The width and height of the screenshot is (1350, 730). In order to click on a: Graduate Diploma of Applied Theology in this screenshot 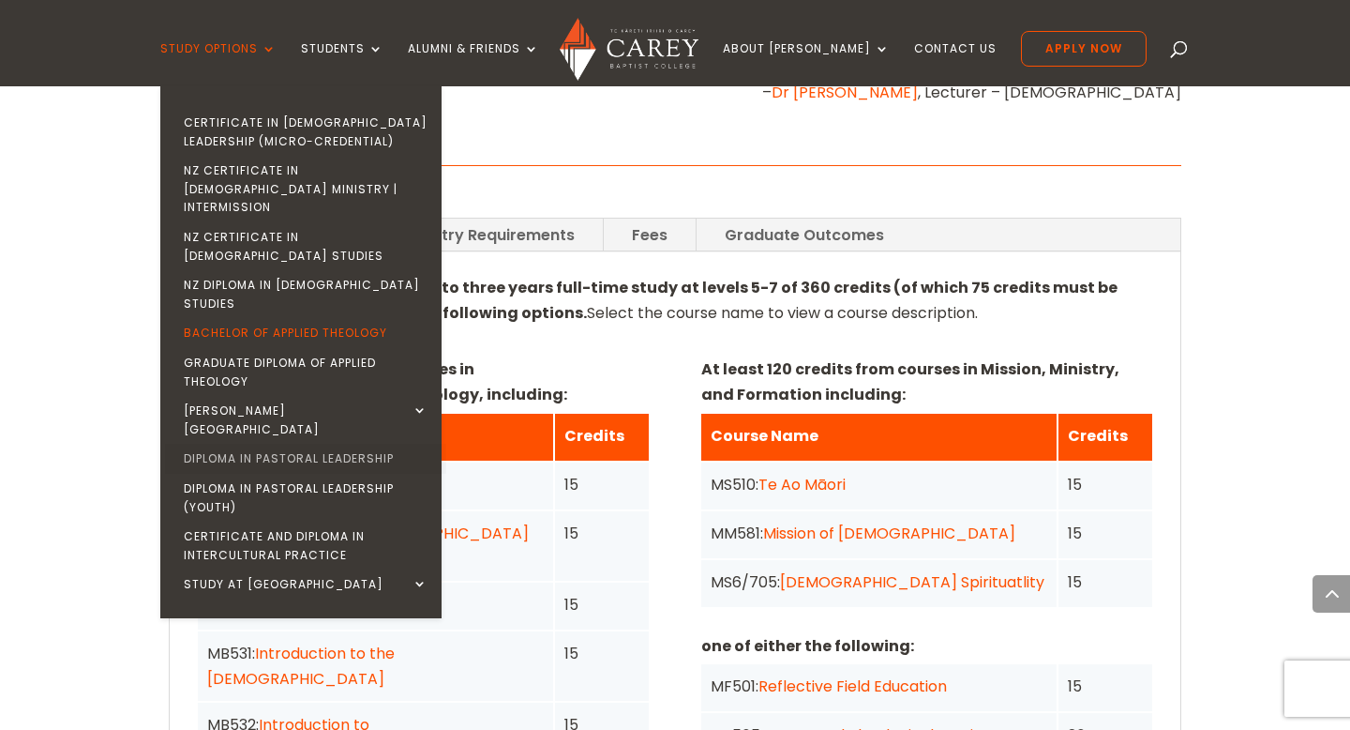, I will do `click(306, 371)`.